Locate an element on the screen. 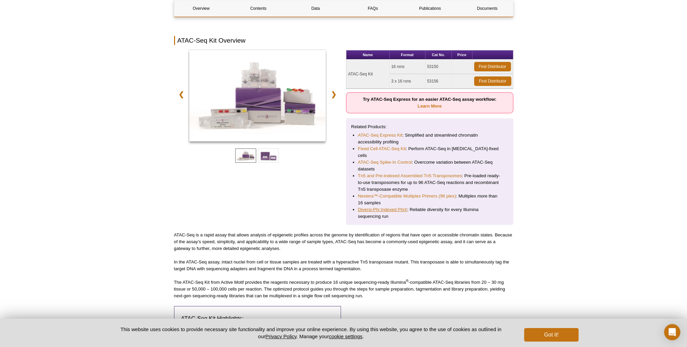 This screenshot has height=347, width=687. td: 3 x 16 rxns is located at coordinates (407, 81).